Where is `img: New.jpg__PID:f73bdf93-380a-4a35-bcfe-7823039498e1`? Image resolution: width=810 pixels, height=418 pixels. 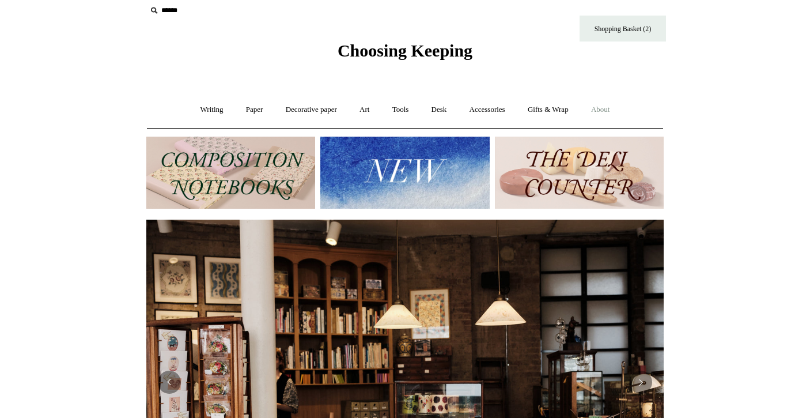
img: New.jpg__PID:f73bdf93-380a-4a35-bcfe-7823039498e1 is located at coordinates (404, 172).